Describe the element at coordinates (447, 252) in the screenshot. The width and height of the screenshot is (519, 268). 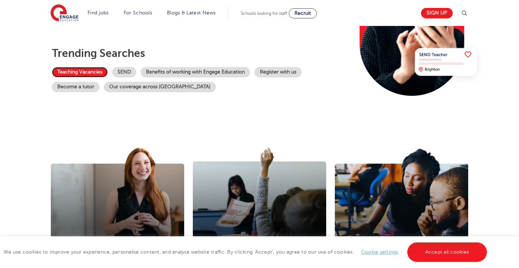
I see `a: Accept all cookies` at that location.